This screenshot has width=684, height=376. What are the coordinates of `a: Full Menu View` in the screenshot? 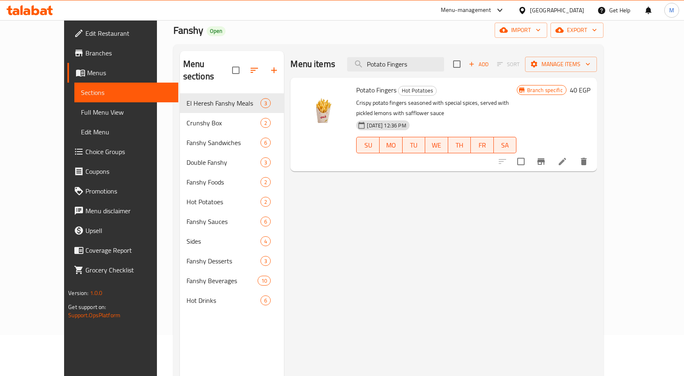 It's located at (126, 112).